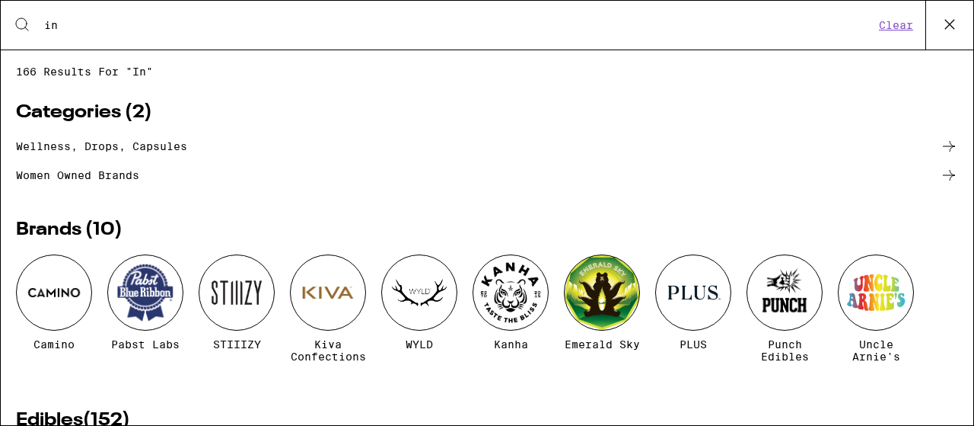 The width and height of the screenshot is (974, 426). What do you see at coordinates (237, 344) in the screenshot?
I see `span: STIIIZY` at bounding box center [237, 344].